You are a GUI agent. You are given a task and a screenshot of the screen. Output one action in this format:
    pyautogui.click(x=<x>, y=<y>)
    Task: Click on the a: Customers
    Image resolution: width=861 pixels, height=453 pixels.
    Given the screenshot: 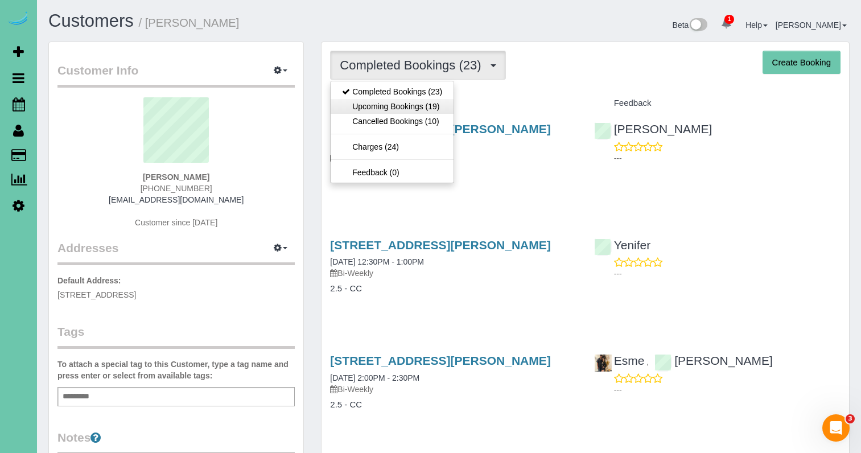 What is the action you would take?
    pyautogui.click(x=91, y=20)
    